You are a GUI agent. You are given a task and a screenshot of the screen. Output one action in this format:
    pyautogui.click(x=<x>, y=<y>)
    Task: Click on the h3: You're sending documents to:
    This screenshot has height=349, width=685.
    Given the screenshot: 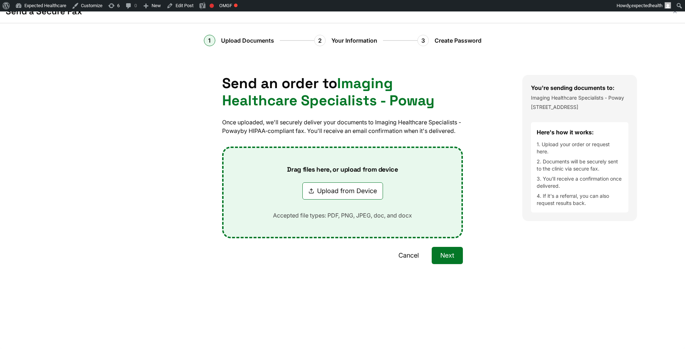 What is the action you would take?
    pyautogui.click(x=580, y=88)
    